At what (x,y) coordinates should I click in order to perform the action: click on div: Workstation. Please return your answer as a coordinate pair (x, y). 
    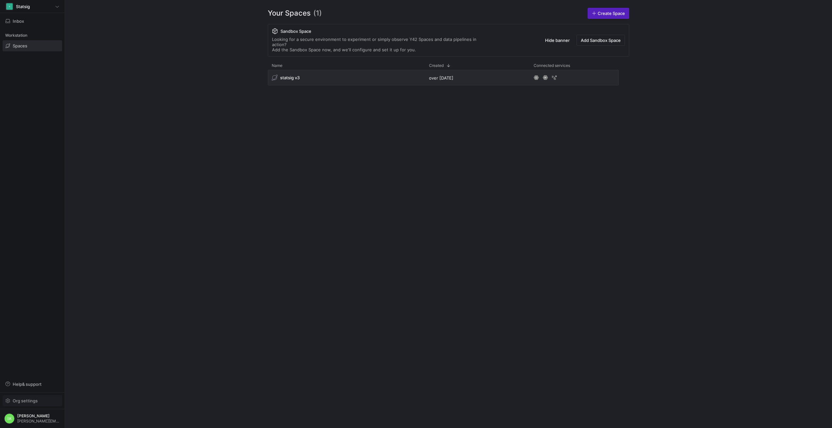
    Looking at the image, I should click on (32, 35).